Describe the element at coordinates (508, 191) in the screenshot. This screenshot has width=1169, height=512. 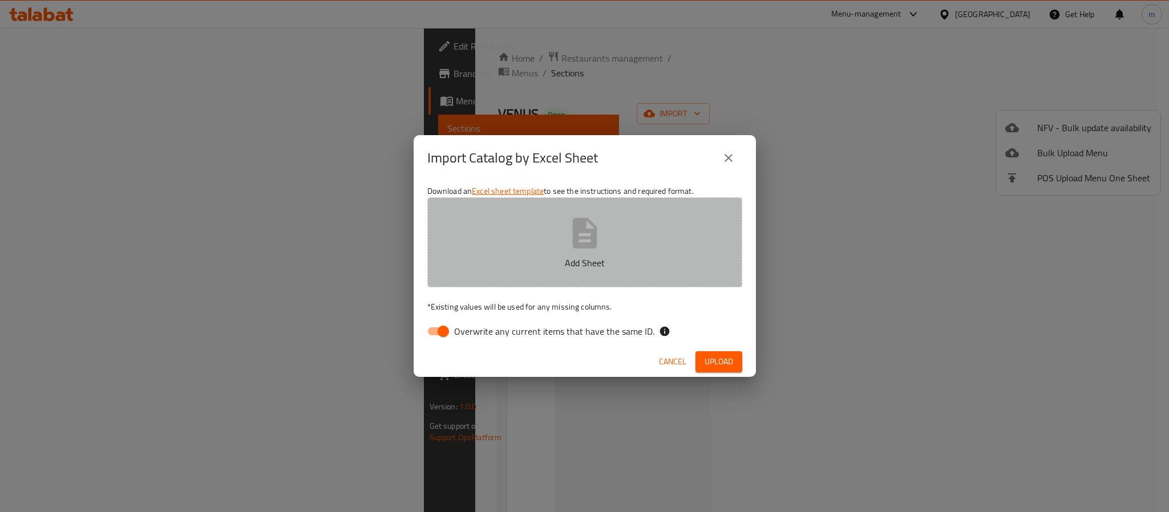
I see `a: Excel sheet template` at that location.